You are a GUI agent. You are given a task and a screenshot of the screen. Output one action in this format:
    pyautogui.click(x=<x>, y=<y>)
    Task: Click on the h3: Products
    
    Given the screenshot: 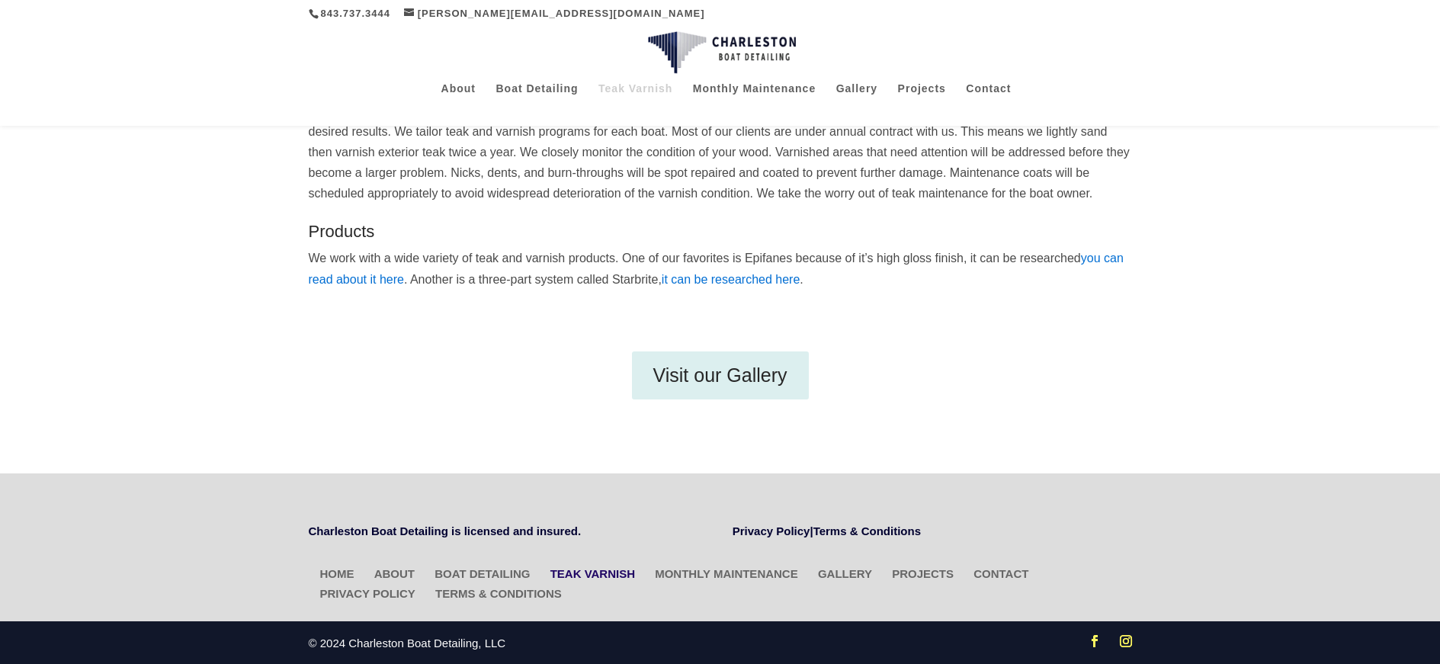 What is the action you would take?
    pyautogui.click(x=721, y=236)
    